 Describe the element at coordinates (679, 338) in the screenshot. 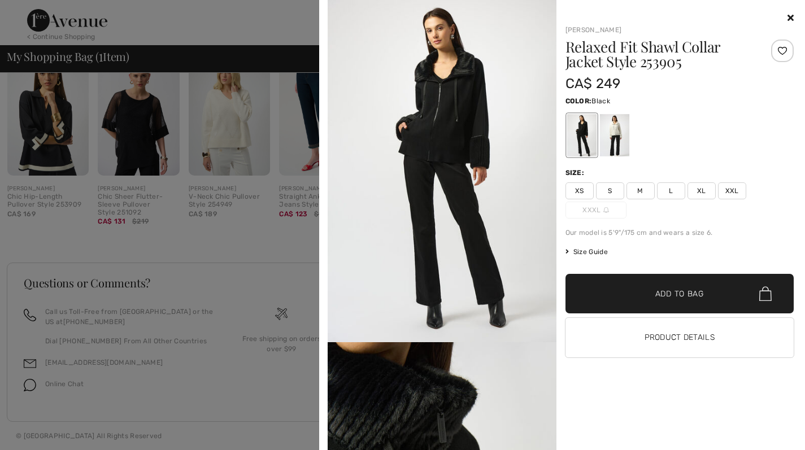

I see `button: Product Details` at that location.